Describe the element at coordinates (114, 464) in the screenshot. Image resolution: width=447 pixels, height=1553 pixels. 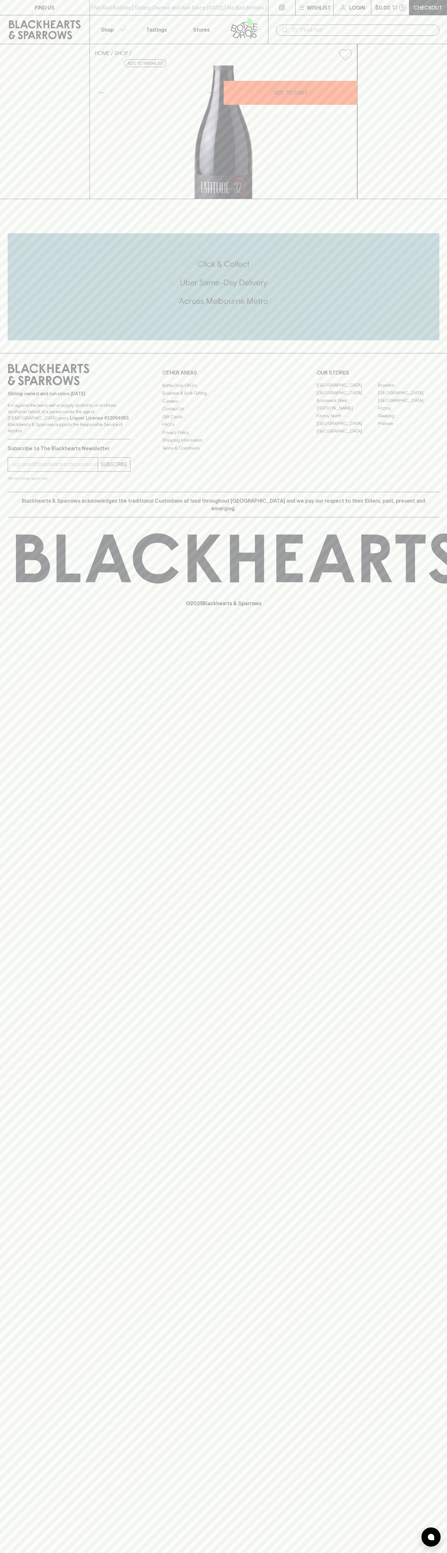
I see `button: SUBSCRIBE` at that location.